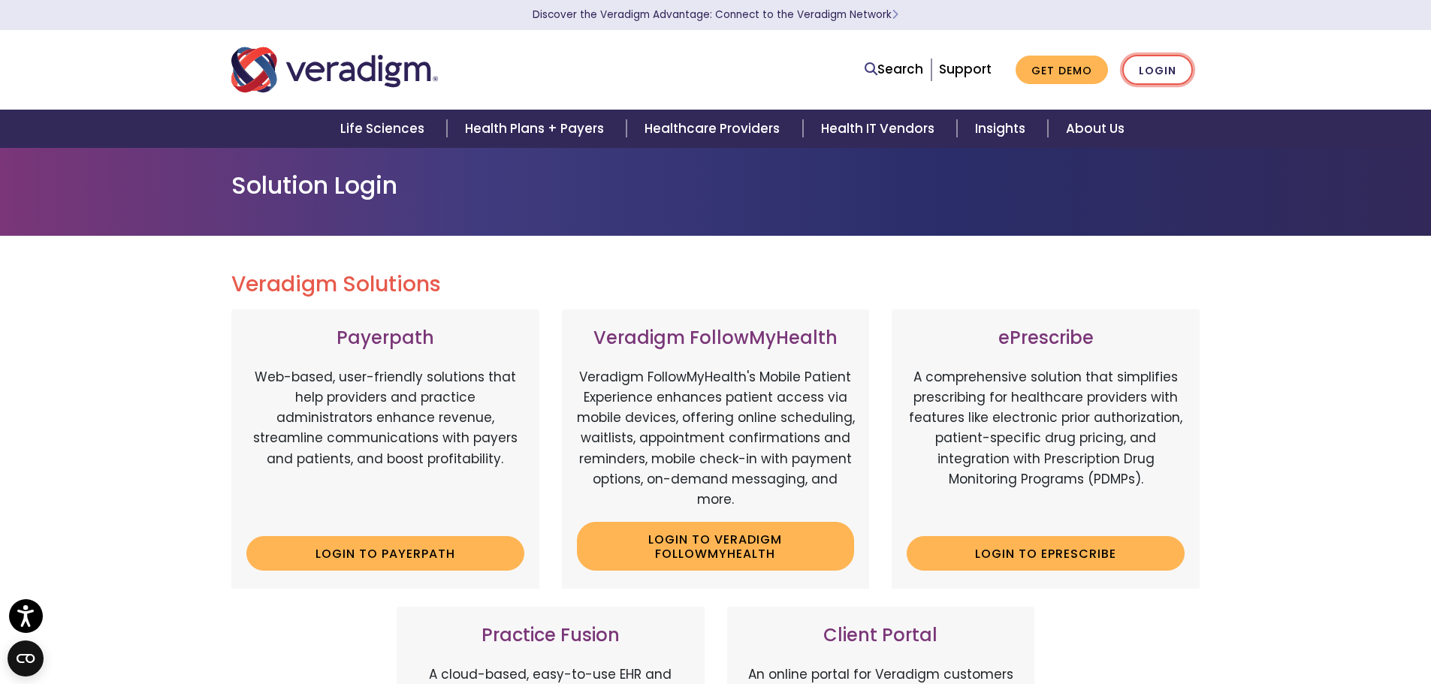 The width and height of the screenshot is (1431, 684). What do you see at coordinates (334, 70) in the screenshot?
I see `img: Veradigm logo` at bounding box center [334, 70].